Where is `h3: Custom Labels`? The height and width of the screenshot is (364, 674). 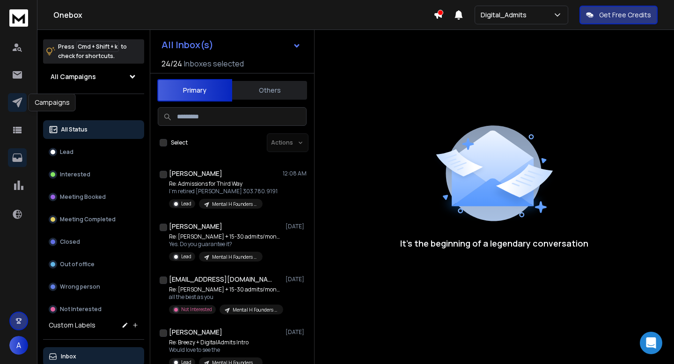 h3: Custom Labels is located at coordinates (72, 325).